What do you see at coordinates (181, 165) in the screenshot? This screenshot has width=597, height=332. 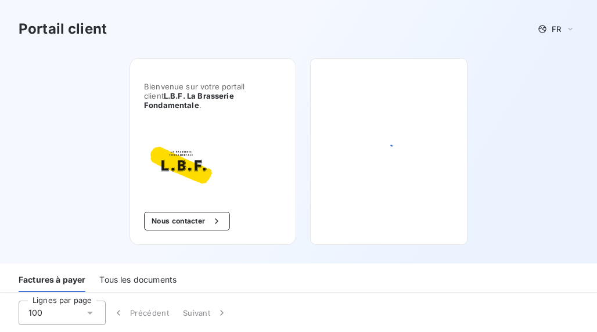 I see `img: Company logo` at bounding box center [181, 165].